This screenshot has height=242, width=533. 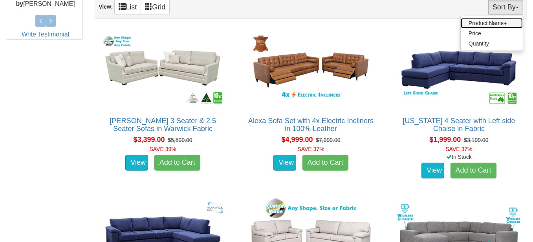 I want to click on strong: View:, so click(x=106, y=7).